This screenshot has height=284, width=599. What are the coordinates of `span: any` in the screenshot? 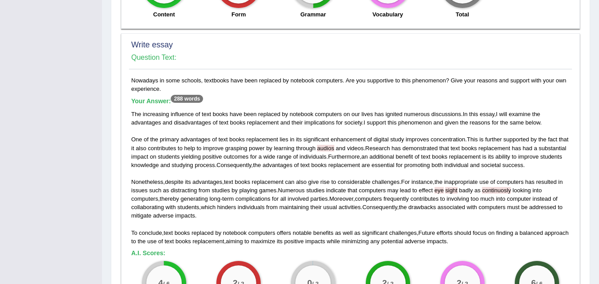 It's located at (375, 241).